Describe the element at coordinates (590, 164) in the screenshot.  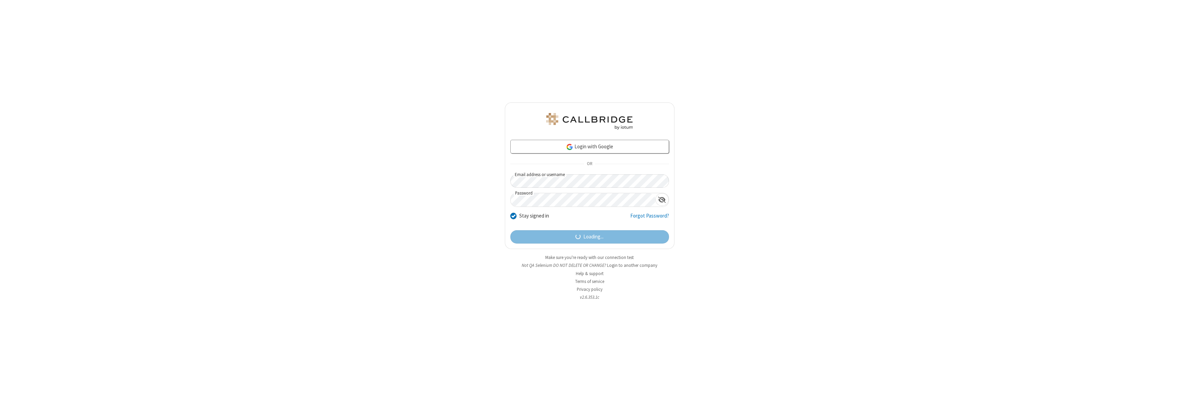
I see `span: OR` at that location.